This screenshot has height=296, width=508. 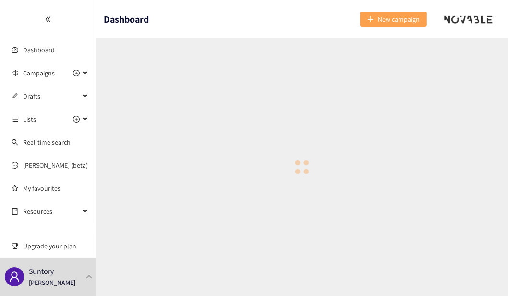 I want to click on a: My favourites, so click(x=56, y=188).